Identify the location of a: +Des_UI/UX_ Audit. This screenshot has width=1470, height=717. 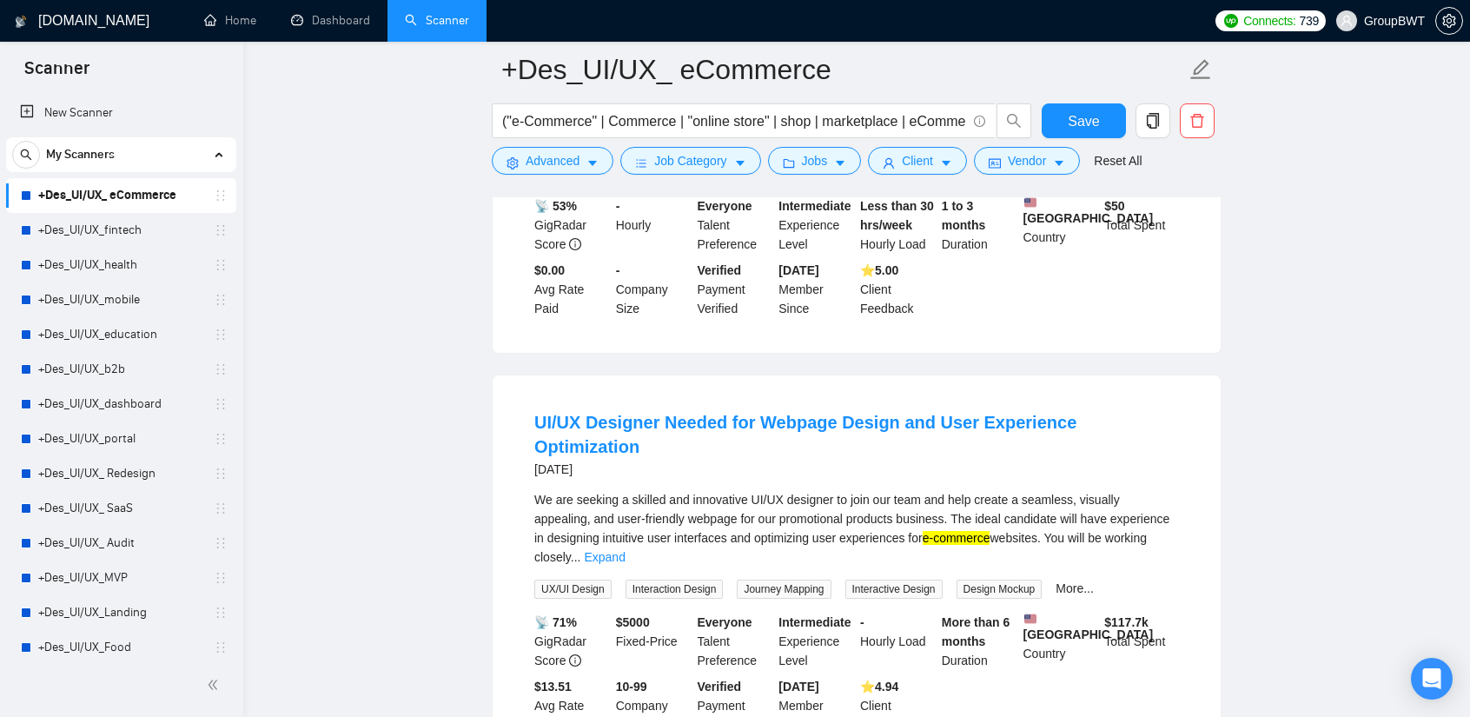
(121, 543).